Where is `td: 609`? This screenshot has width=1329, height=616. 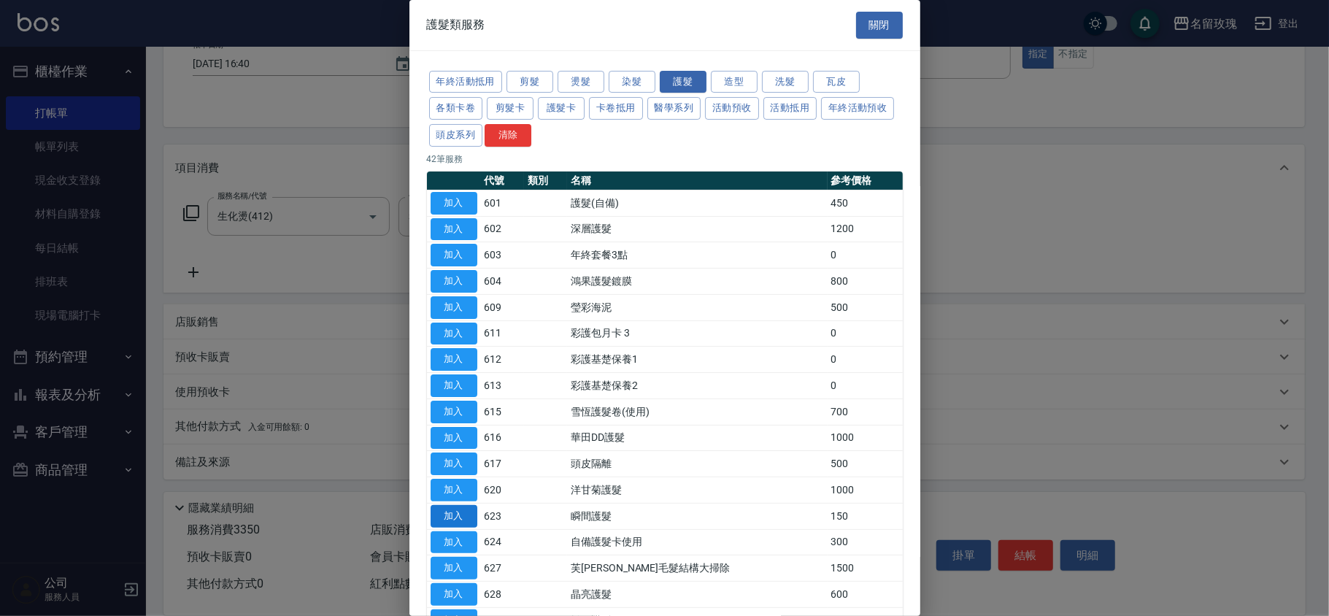 td: 609 is located at coordinates (502, 307).